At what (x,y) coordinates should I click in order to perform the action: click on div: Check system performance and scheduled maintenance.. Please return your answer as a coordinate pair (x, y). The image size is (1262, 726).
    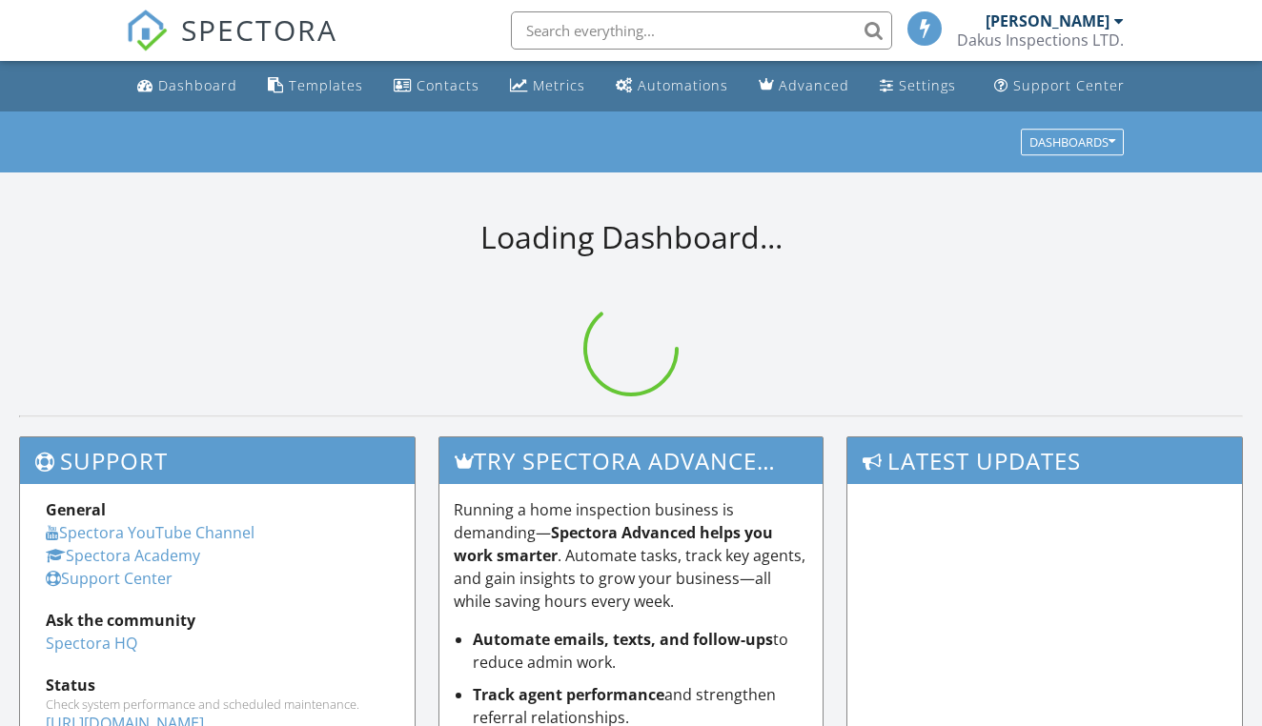
    Looking at the image, I should click on (217, 704).